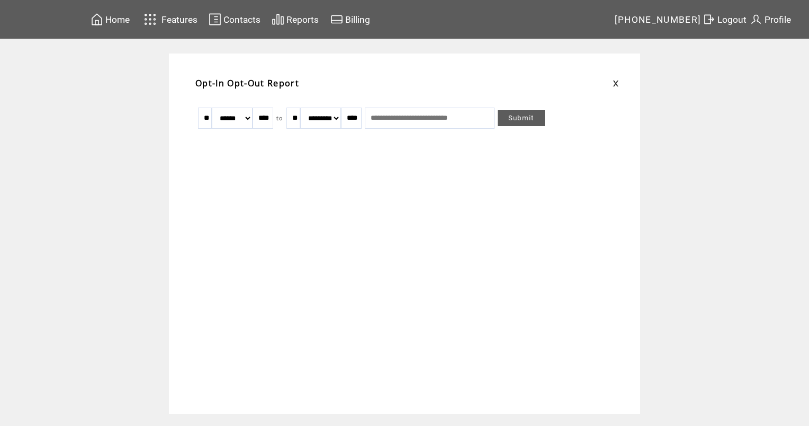 The height and width of the screenshot is (426, 809). What do you see at coordinates (521, 118) in the screenshot?
I see `a: Submit` at bounding box center [521, 118].